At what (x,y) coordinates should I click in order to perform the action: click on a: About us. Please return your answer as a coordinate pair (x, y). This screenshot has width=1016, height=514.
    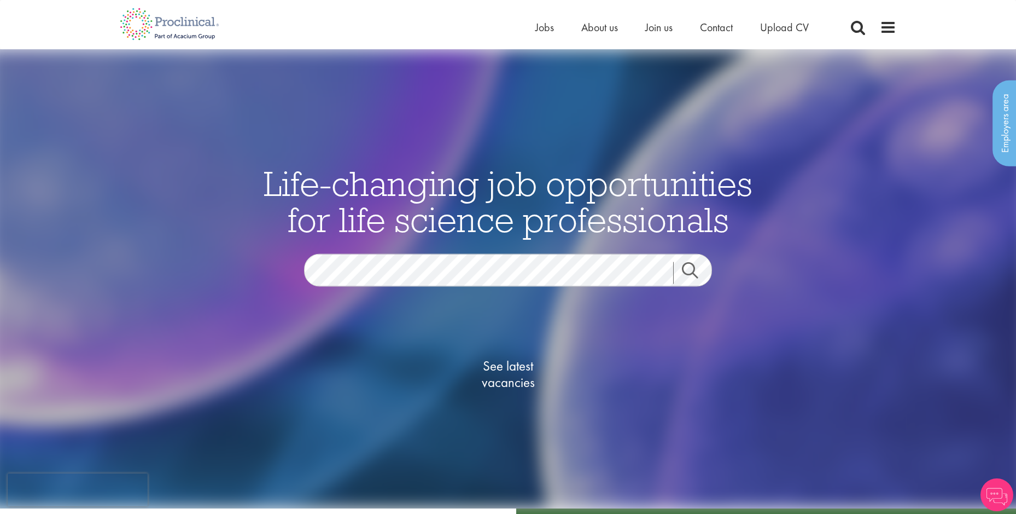
    Looking at the image, I should click on (599, 27).